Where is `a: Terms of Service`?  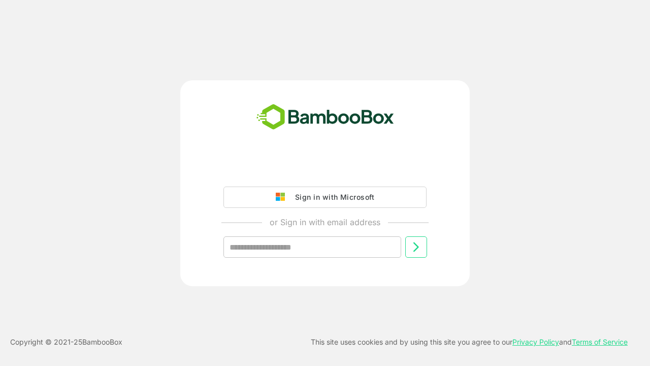
a: Terms of Service is located at coordinates (600, 341).